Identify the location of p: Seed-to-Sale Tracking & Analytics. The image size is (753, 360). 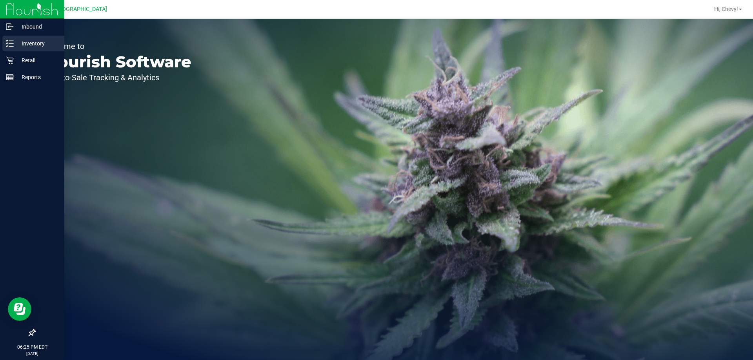
(117, 78).